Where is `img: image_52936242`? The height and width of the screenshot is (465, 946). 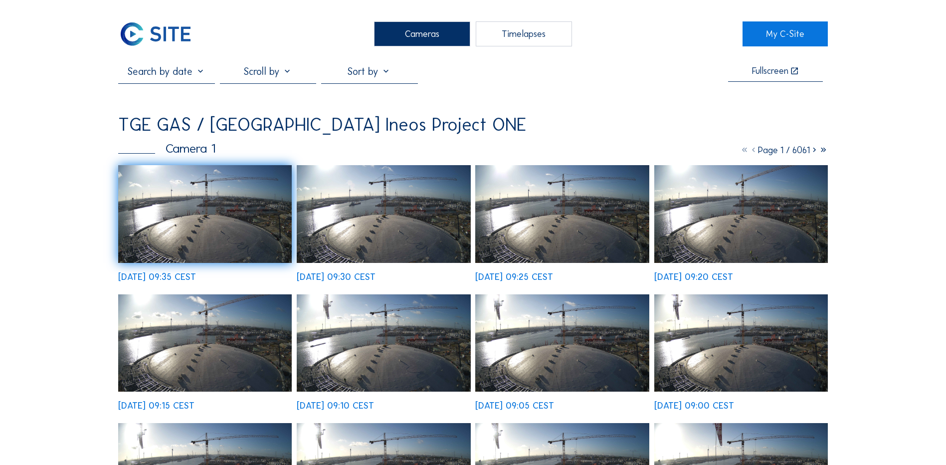 img: image_52936242 is located at coordinates (383, 214).